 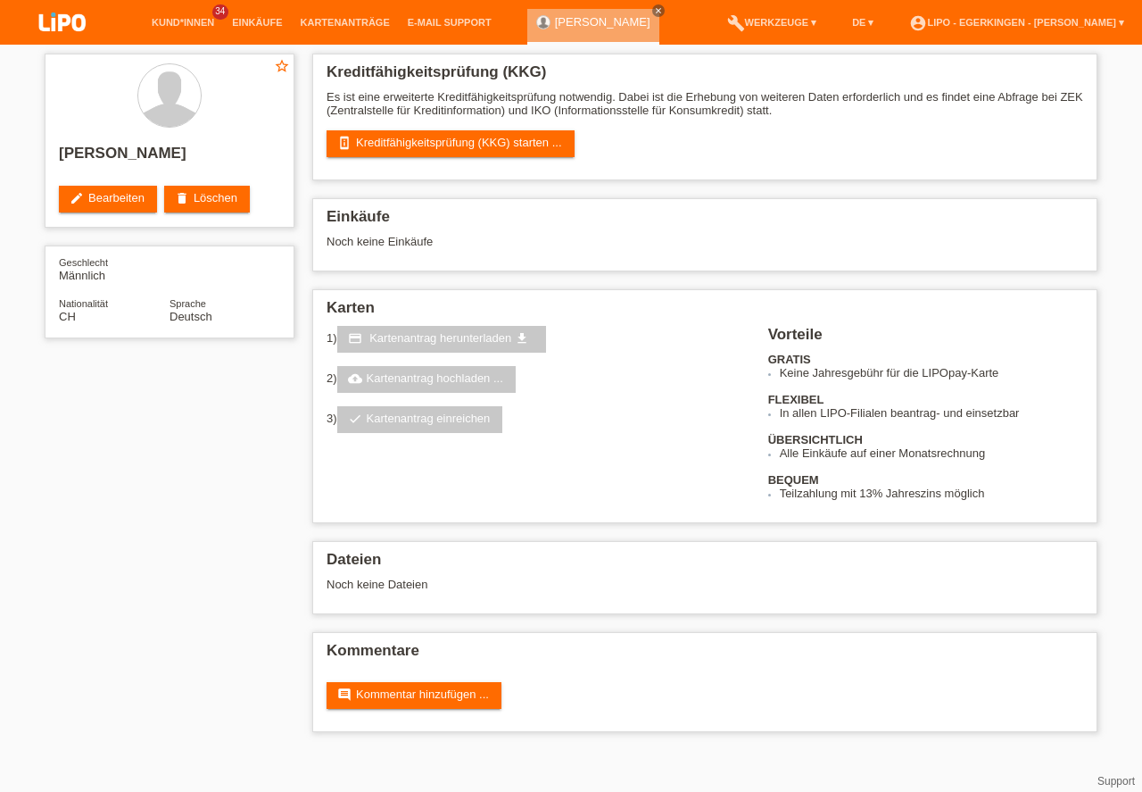 What do you see at coordinates (187, 303) in the screenshot?
I see `span: Sprache` at bounding box center [187, 303].